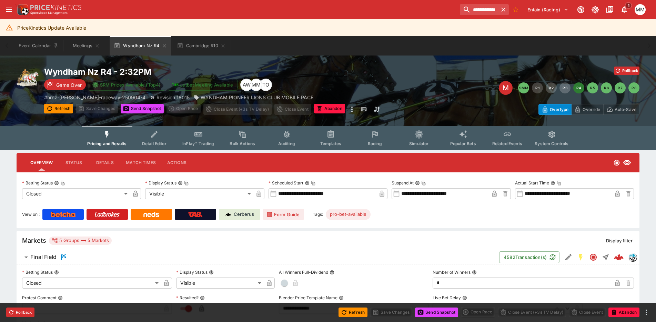 The image size is (656, 322). What do you see at coordinates (592, 88) in the screenshot?
I see `button: R5` at bounding box center [592, 88].